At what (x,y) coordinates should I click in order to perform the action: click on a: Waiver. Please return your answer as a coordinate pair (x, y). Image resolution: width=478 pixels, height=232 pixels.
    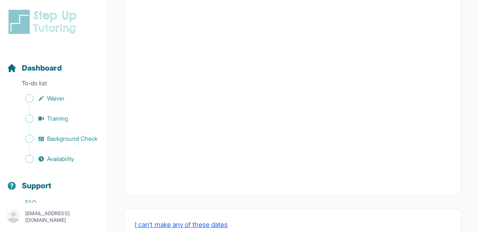
    Looking at the image, I should click on (57, 98).